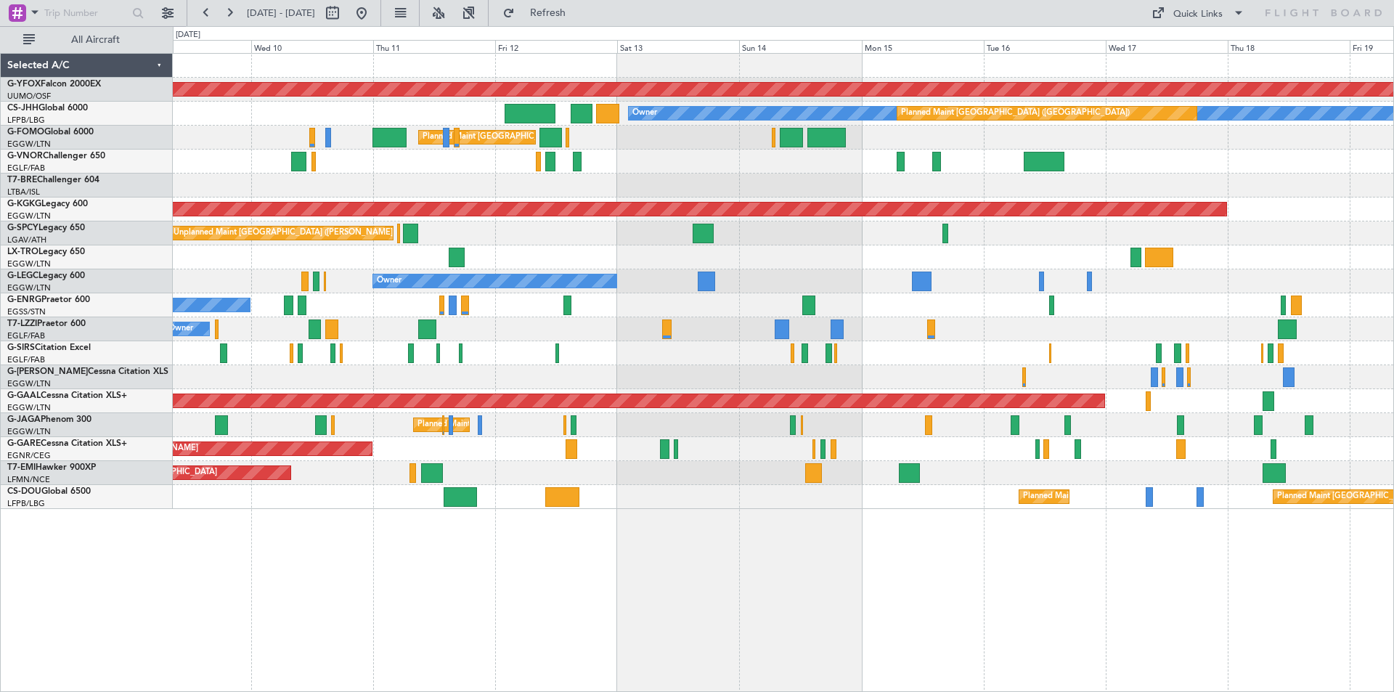  I want to click on a: T7-BREChallenger 604, so click(53, 180).